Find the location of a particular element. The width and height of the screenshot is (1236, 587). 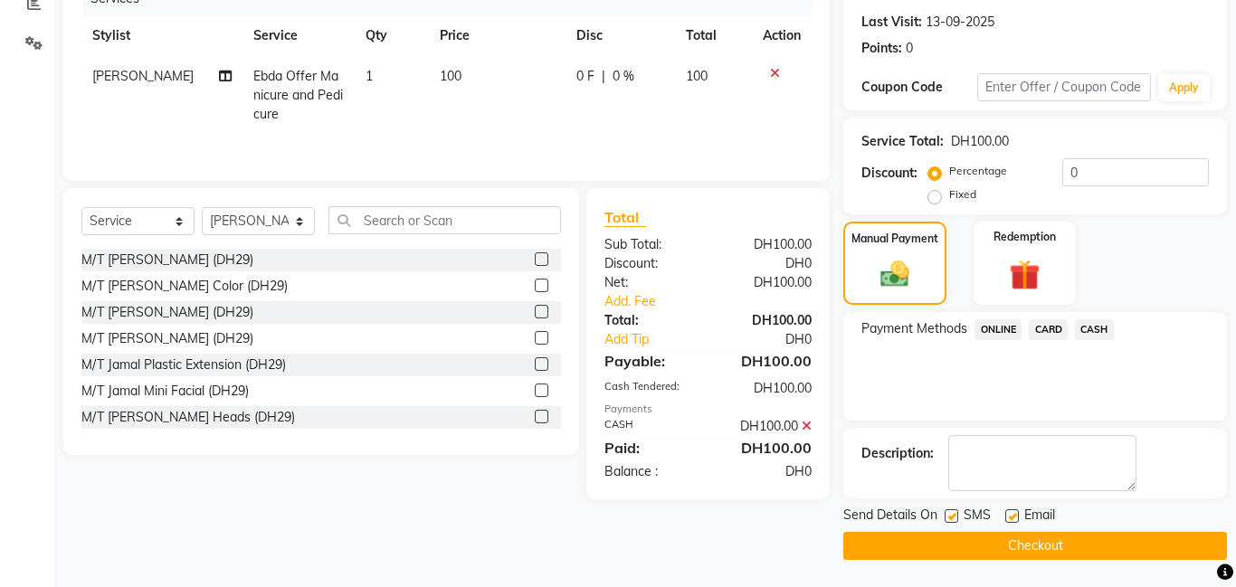

button: Checkout is located at coordinates (1035, 546).